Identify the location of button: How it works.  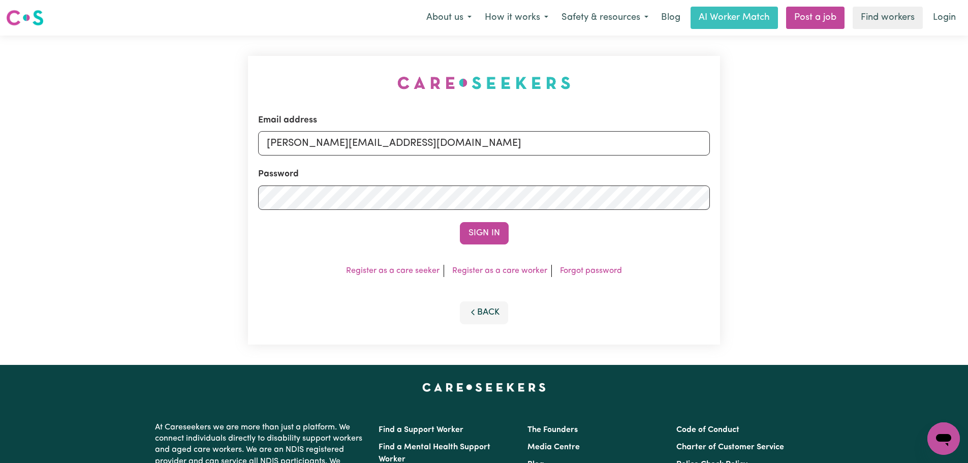
(516, 18).